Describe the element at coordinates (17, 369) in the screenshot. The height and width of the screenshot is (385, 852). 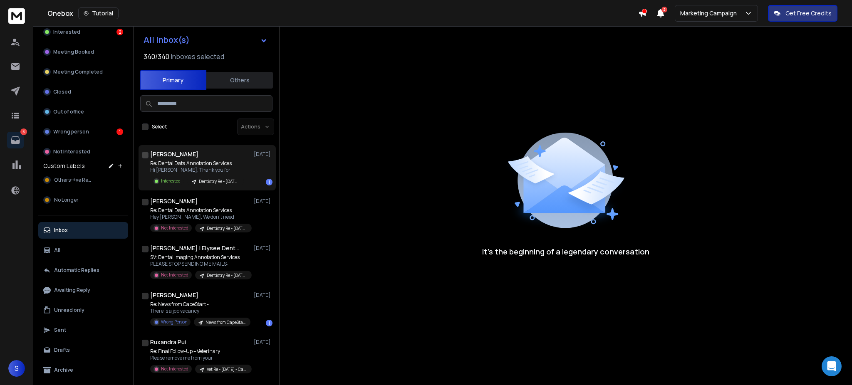
I see `span: S` at that location.